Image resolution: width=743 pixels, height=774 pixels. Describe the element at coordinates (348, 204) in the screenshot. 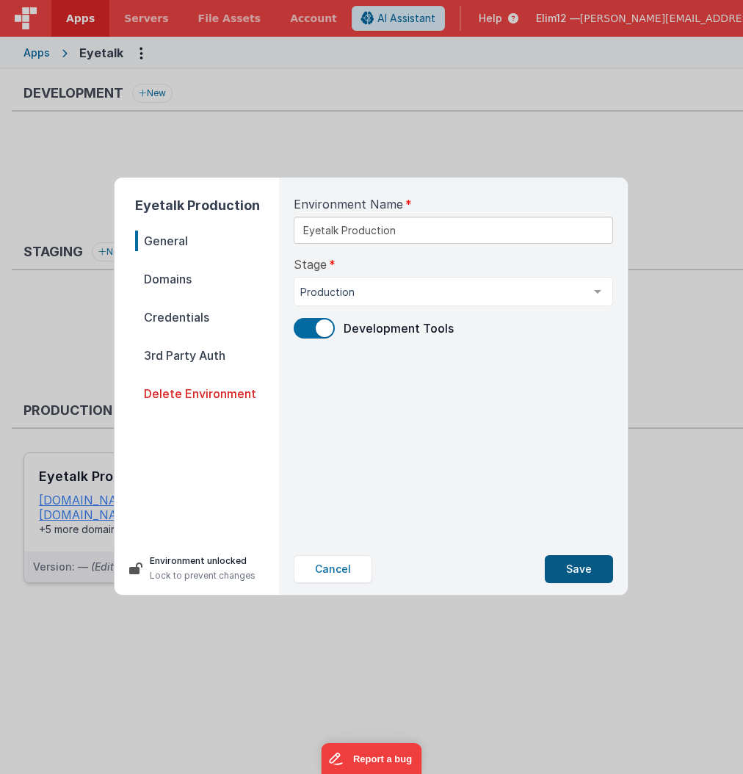

I see `span: Environment Name` at that location.